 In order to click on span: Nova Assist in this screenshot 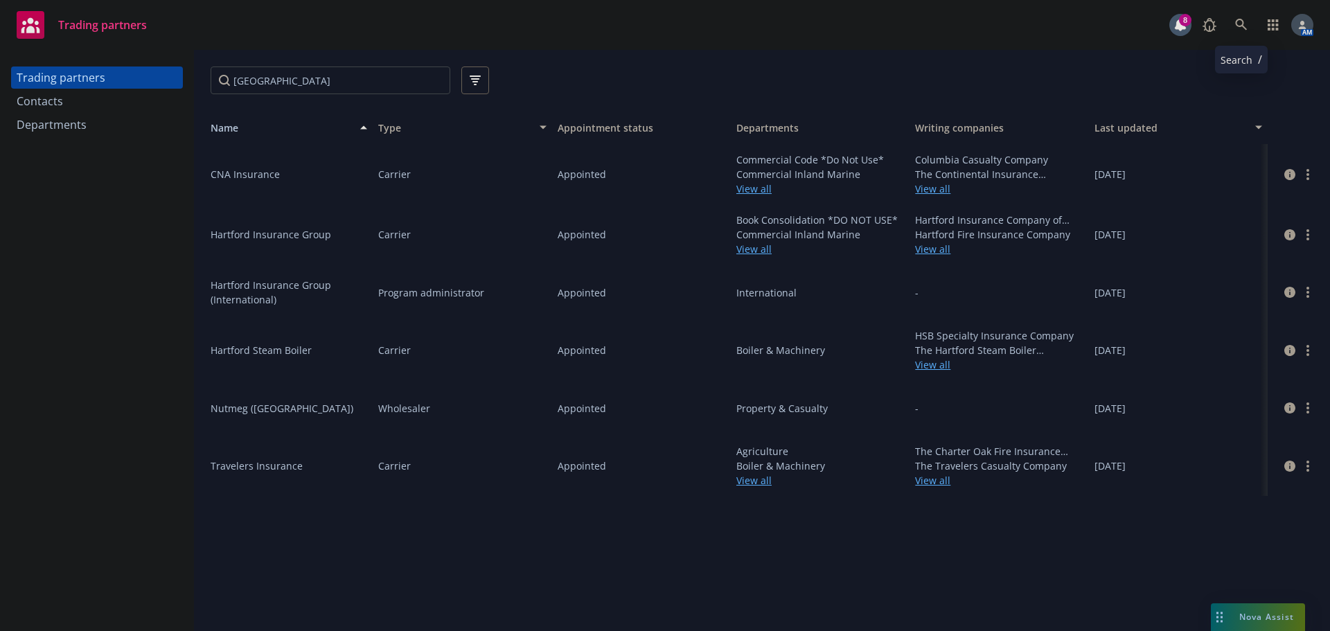, I will do `click(1266, 616)`.